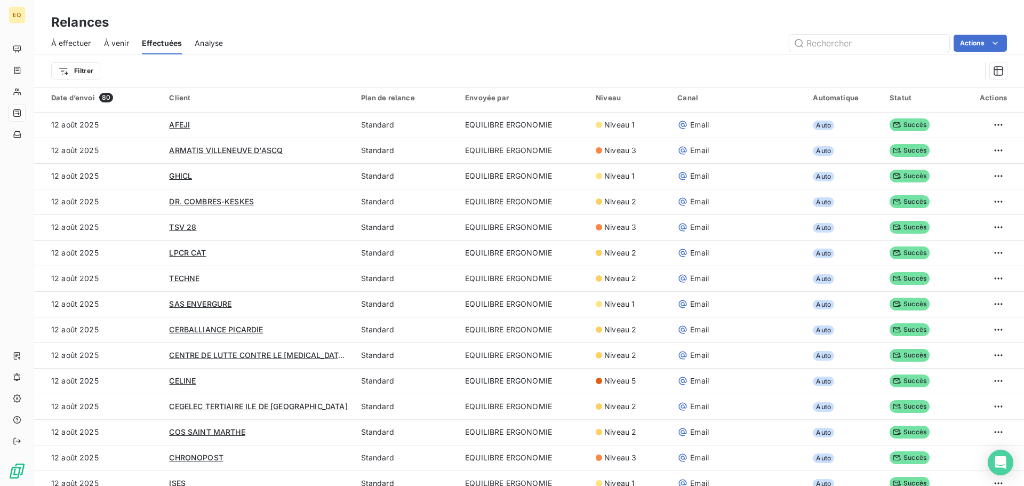  I want to click on span: ARMATIS VILLENEUVE D'ASCQ, so click(226, 150).